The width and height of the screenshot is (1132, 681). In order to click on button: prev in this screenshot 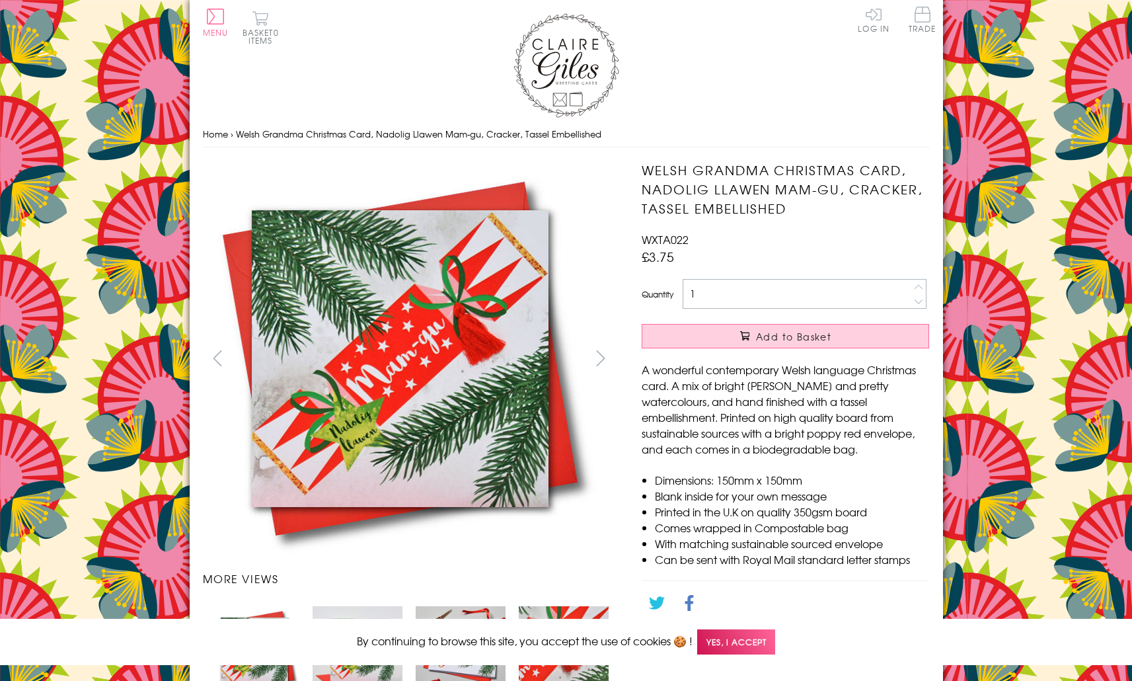, I will do `click(217, 357)`.